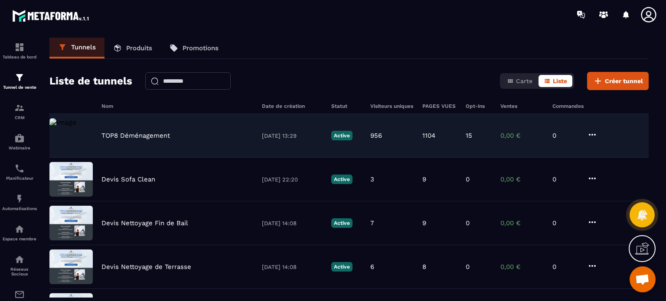 This screenshot has width=666, height=301. Describe the element at coordinates (146, 267) in the screenshot. I see `p: Devis Nettoyage de Terrasse` at that location.